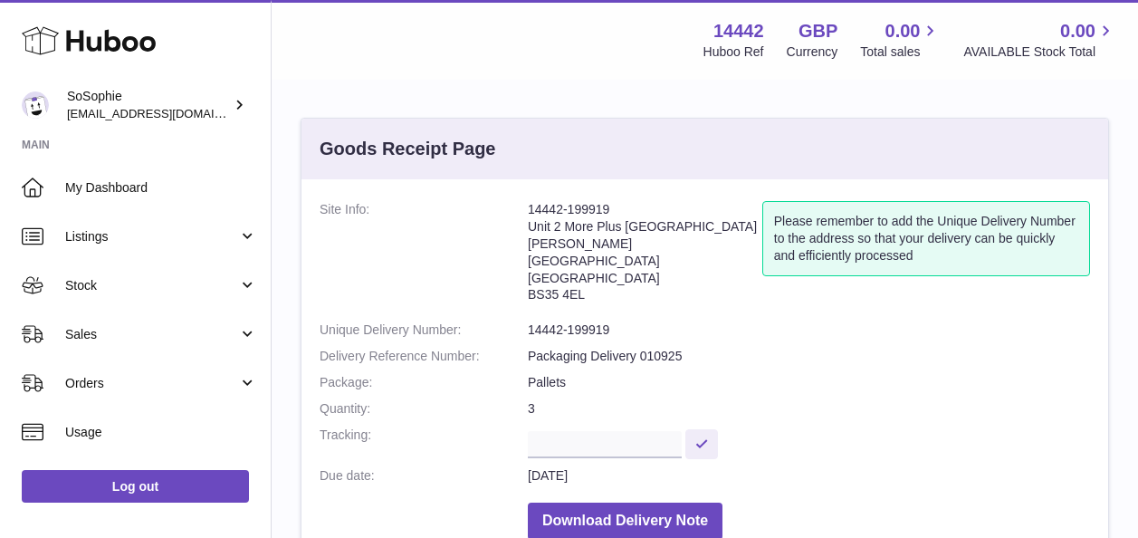 The image size is (1138, 538). Describe the element at coordinates (151, 285) in the screenshot. I see `span: Stock` at that location.